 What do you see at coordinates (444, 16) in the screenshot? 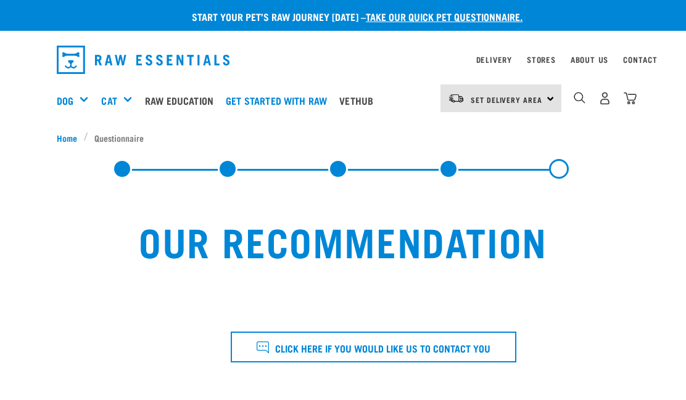
I see `a: take our quick pet questionnaire.` at bounding box center [444, 16].